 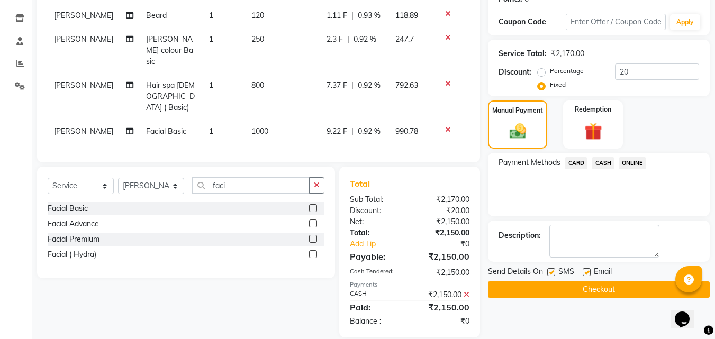 What do you see at coordinates (258, 39) in the screenshot?
I see `span: 250` at bounding box center [258, 39].